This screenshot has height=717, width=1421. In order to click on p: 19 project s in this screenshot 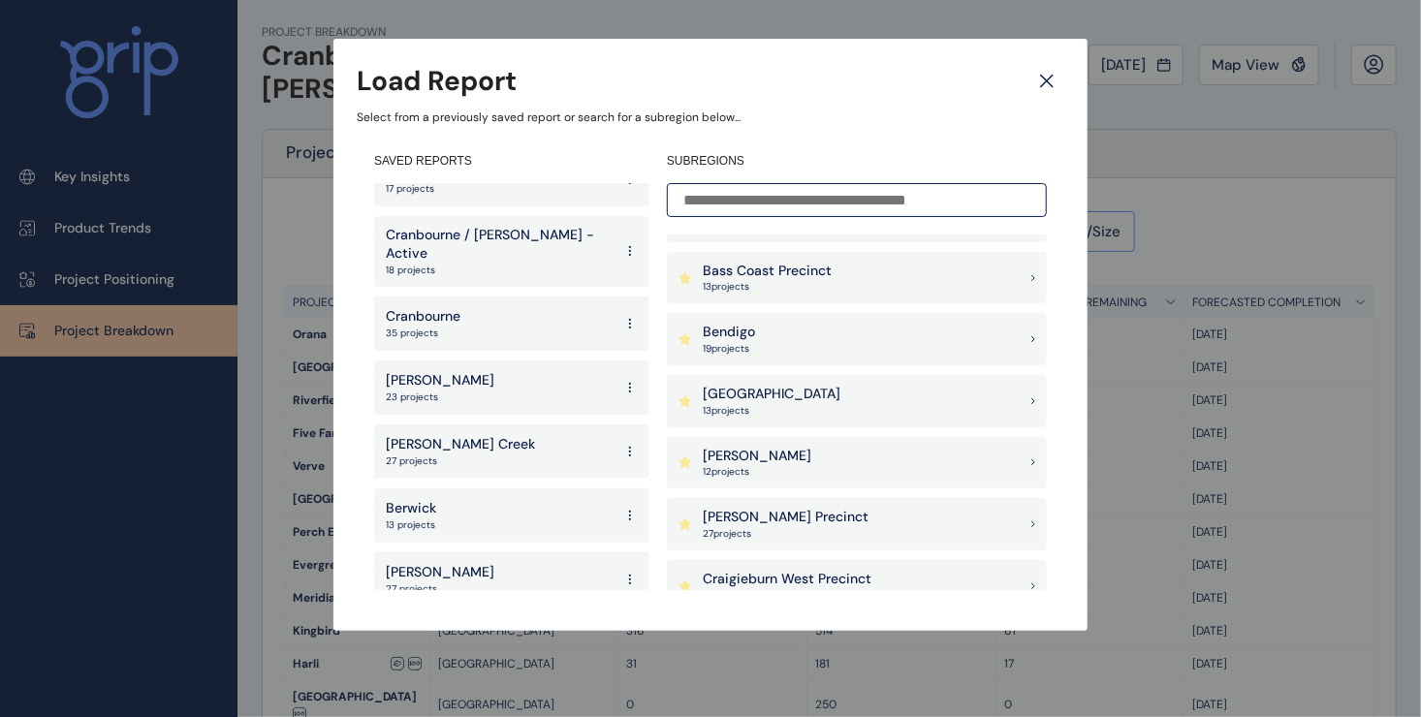, I will do `click(729, 349)`.